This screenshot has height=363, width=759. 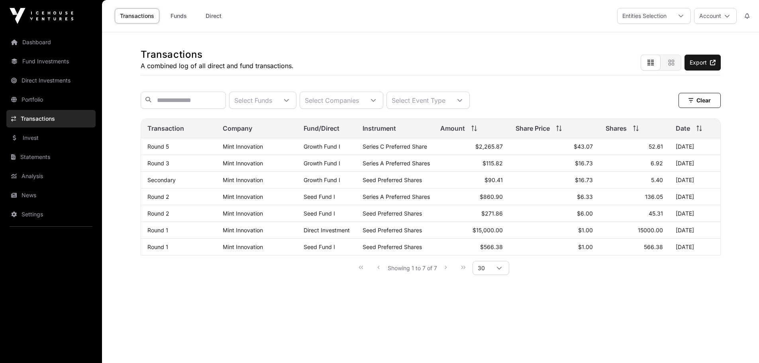 I want to click on div: Select Companies, so click(x=332, y=100).